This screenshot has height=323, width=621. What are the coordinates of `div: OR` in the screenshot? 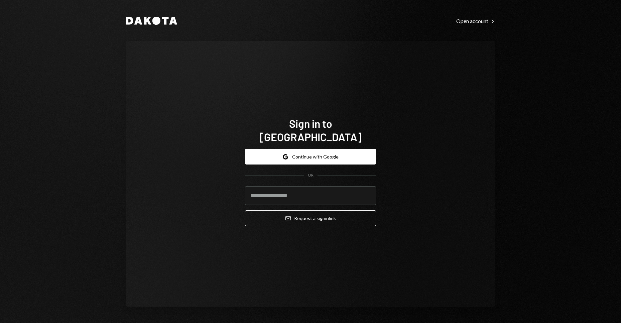 It's located at (311, 175).